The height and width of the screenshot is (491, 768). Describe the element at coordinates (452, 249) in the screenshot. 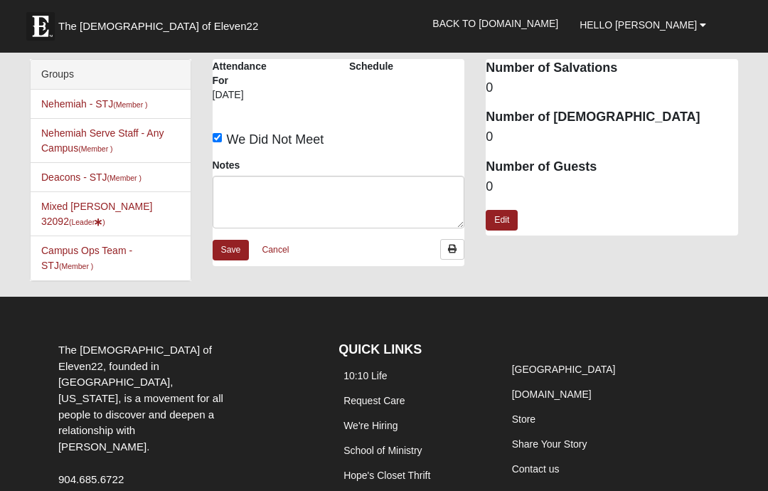

I see `a: Print Attendance Roster` at that location.